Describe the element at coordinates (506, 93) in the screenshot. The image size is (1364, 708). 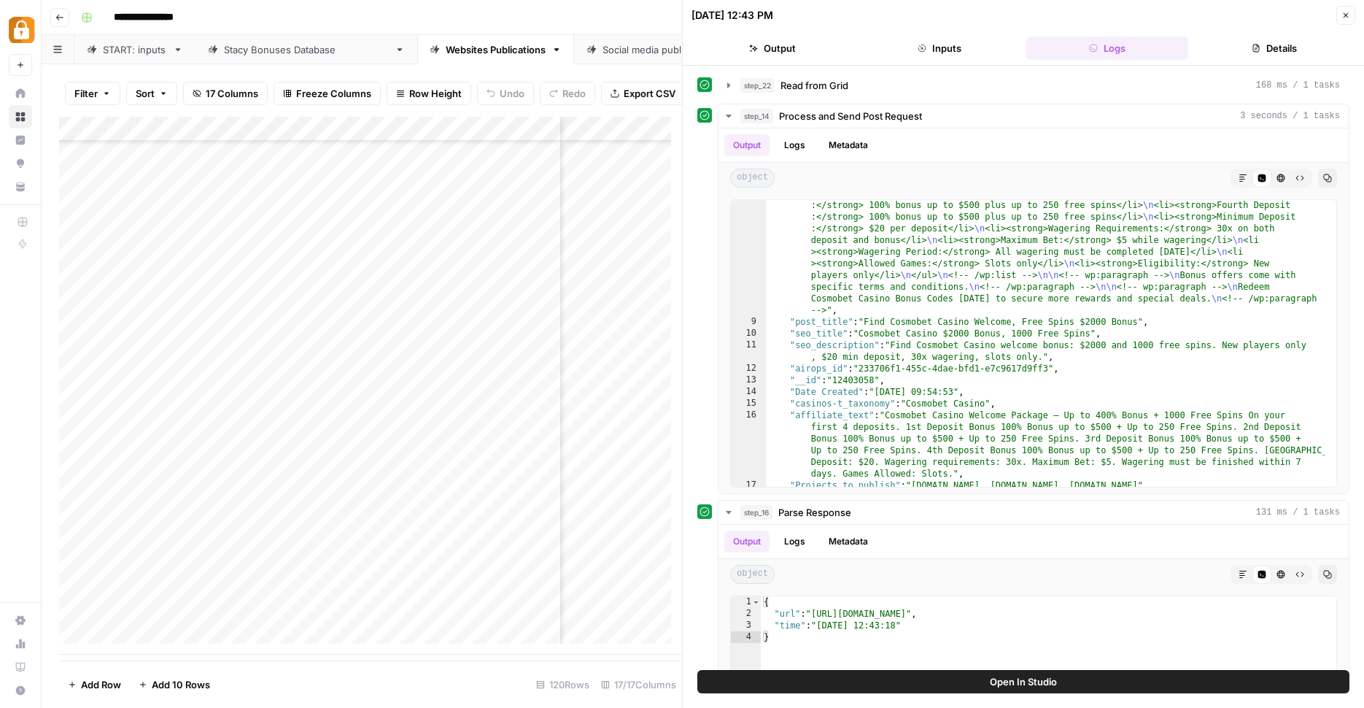
I see `button: Undo` at that location.